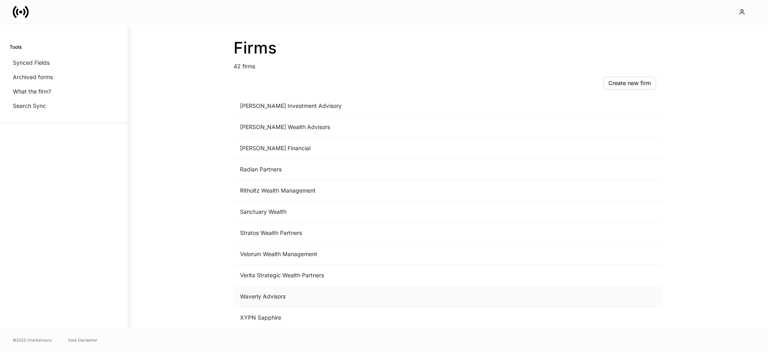  What do you see at coordinates (64, 92) in the screenshot?
I see `a: What the firm?` at bounding box center [64, 92].